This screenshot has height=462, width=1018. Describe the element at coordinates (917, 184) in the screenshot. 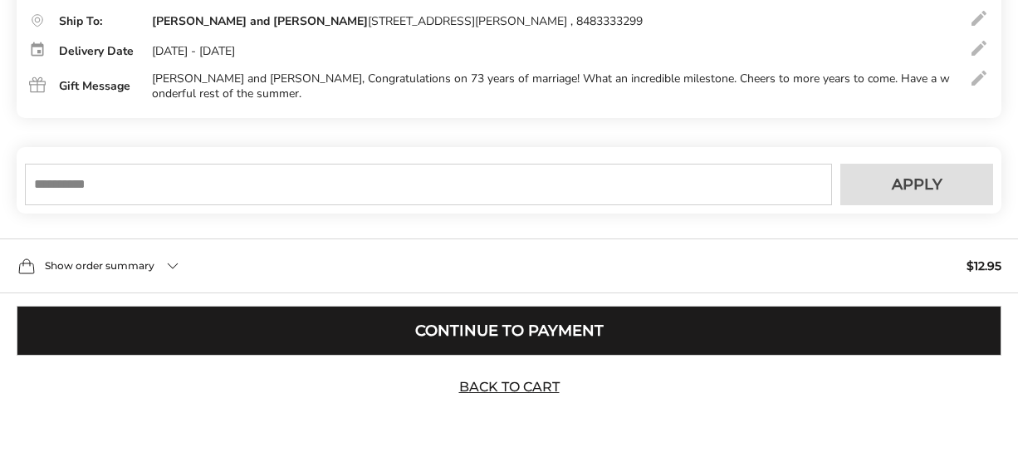

I see `span: Apply` at that location.